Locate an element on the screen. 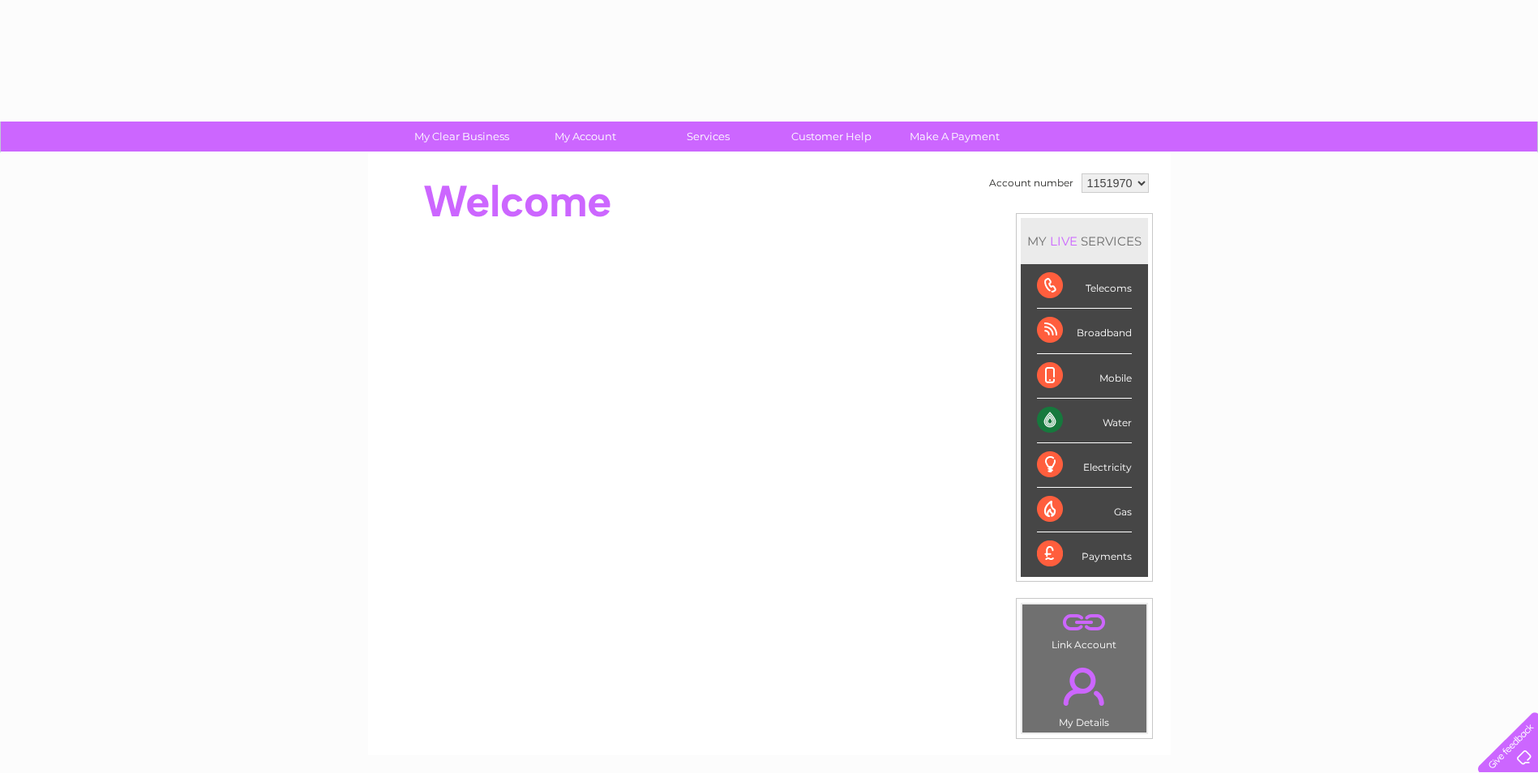 The height and width of the screenshot is (773, 1538). a: My Account is located at coordinates (584, 136).